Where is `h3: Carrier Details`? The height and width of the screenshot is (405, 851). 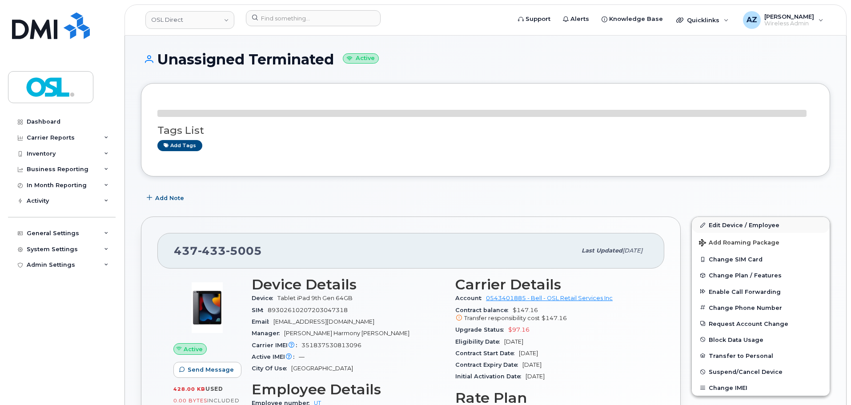
h3: Carrier Details is located at coordinates (552, 285).